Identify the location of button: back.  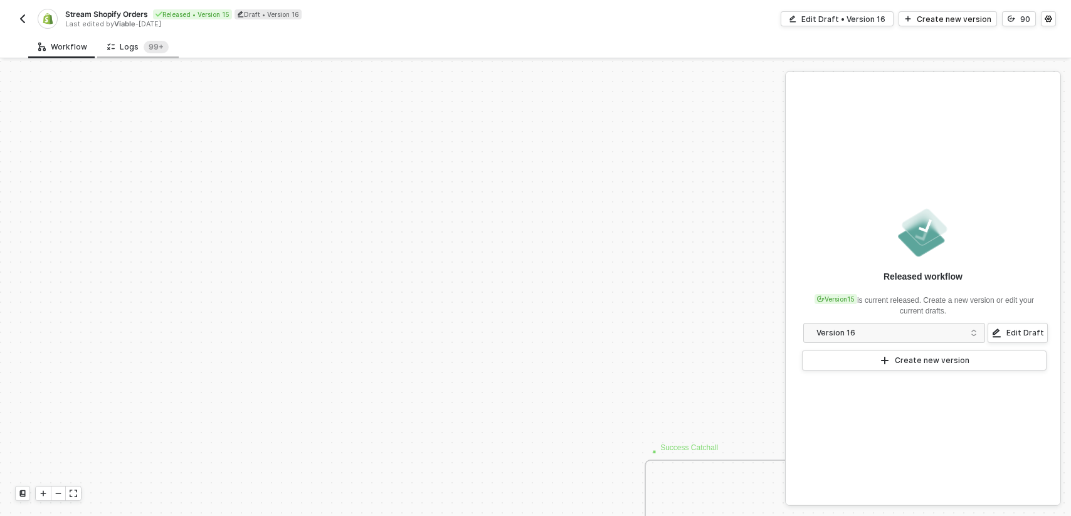
(23, 19).